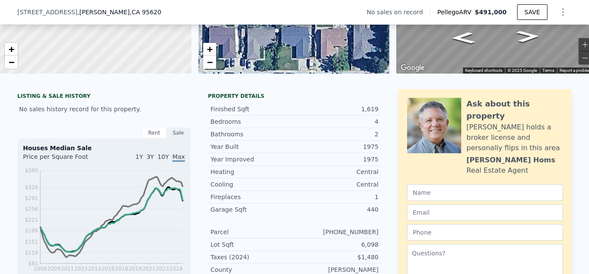 This screenshot has width=589, height=274. What do you see at coordinates (31, 253) in the screenshot?
I see `tspan: $116` at bounding box center [31, 253].